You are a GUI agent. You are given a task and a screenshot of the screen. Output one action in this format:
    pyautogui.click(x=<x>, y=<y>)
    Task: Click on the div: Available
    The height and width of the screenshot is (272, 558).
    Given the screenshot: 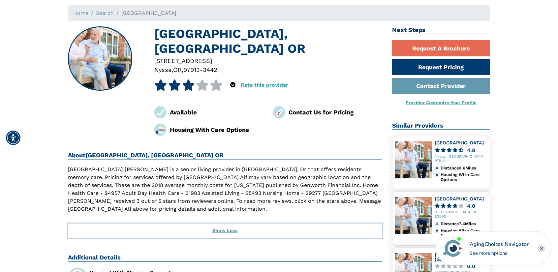 What is the action you would take?
    pyautogui.click(x=217, y=112)
    